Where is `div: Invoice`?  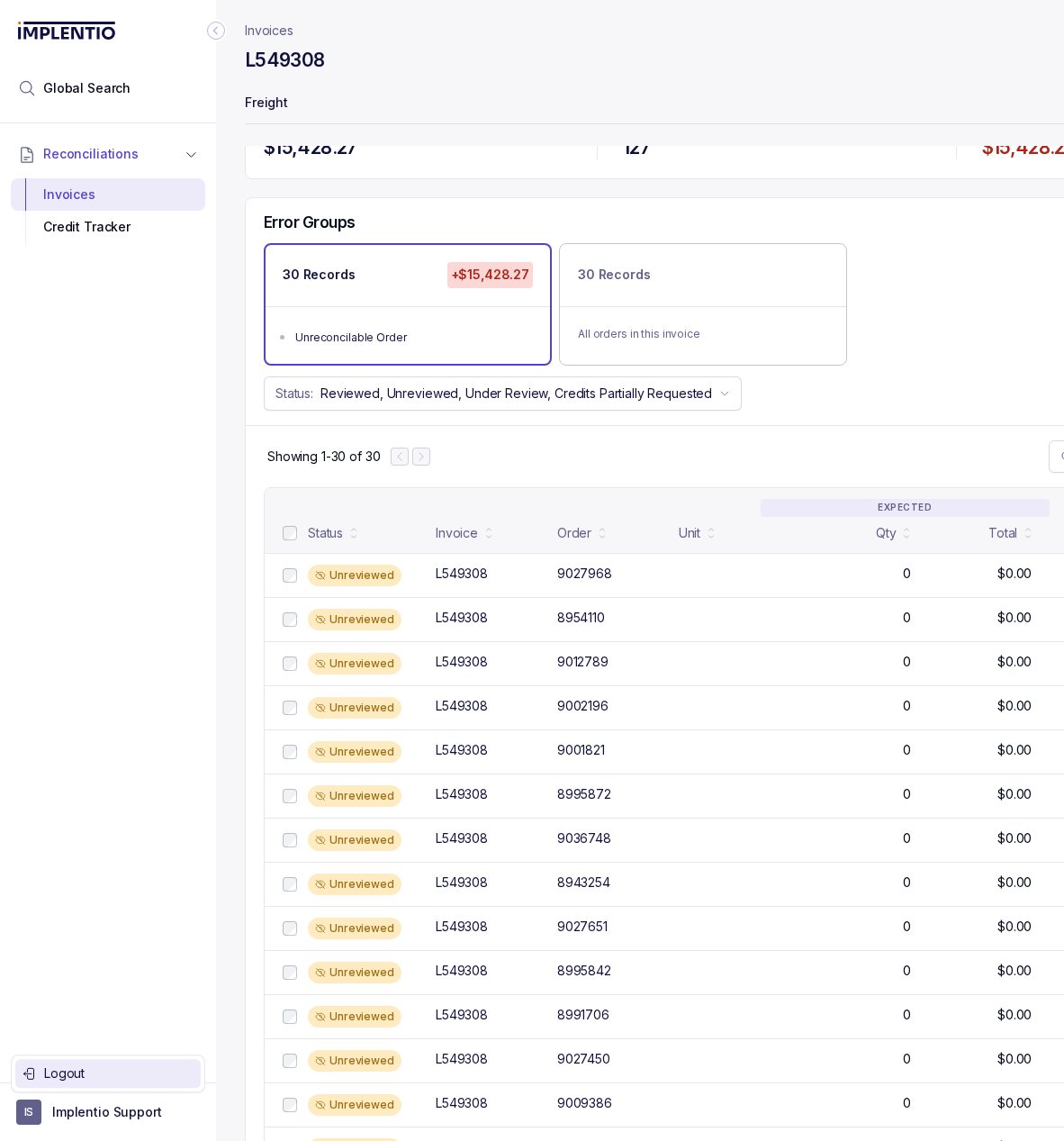
div: Invoice is located at coordinates (456, 533).